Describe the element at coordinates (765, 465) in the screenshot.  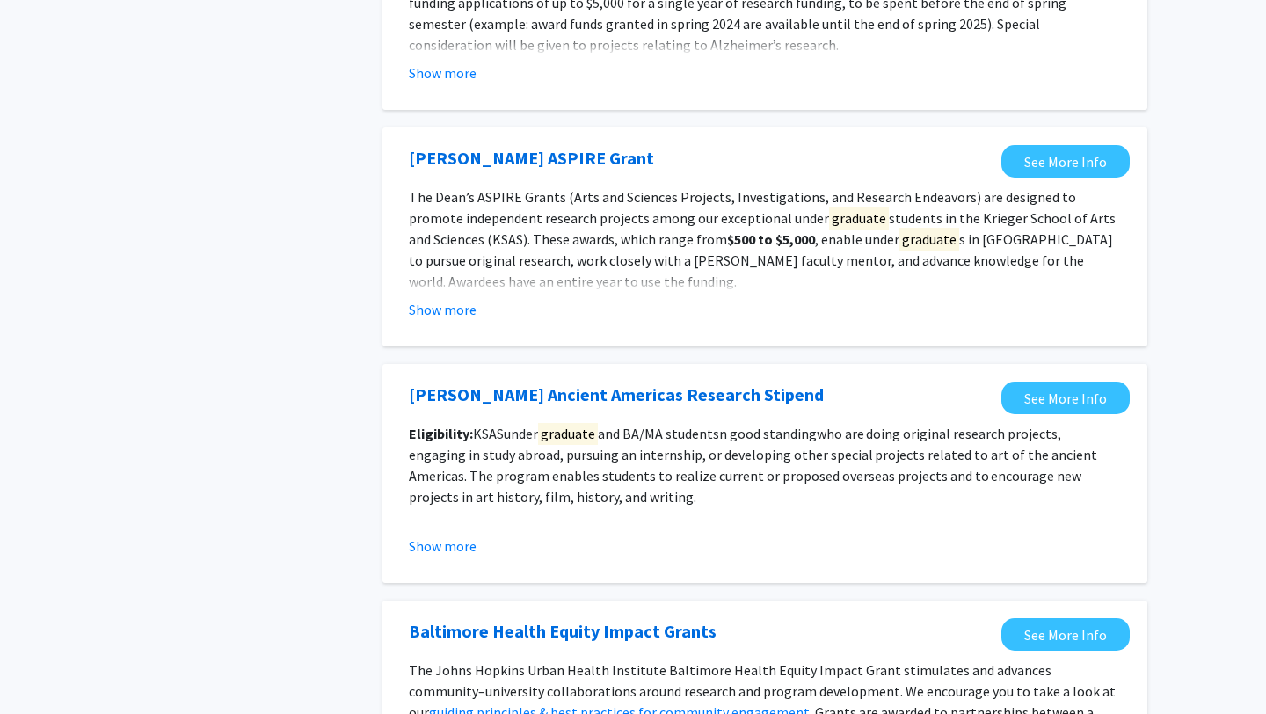
I see `p: KSAS n good standing` at that location.